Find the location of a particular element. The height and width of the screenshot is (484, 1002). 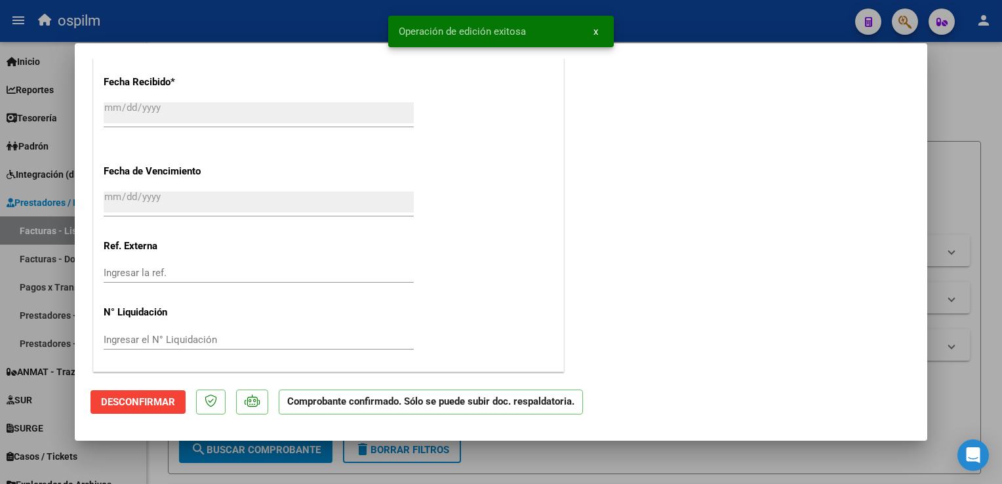

span: Operación de edición exitosa is located at coordinates (462, 31).